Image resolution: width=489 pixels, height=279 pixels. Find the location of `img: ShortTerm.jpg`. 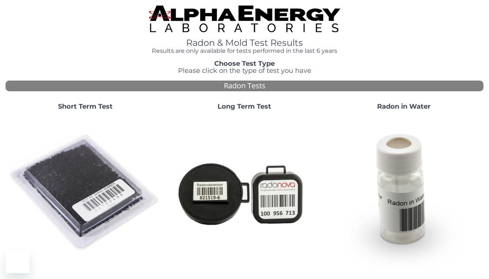

img: ShortTerm.jpg is located at coordinates (85, 193).